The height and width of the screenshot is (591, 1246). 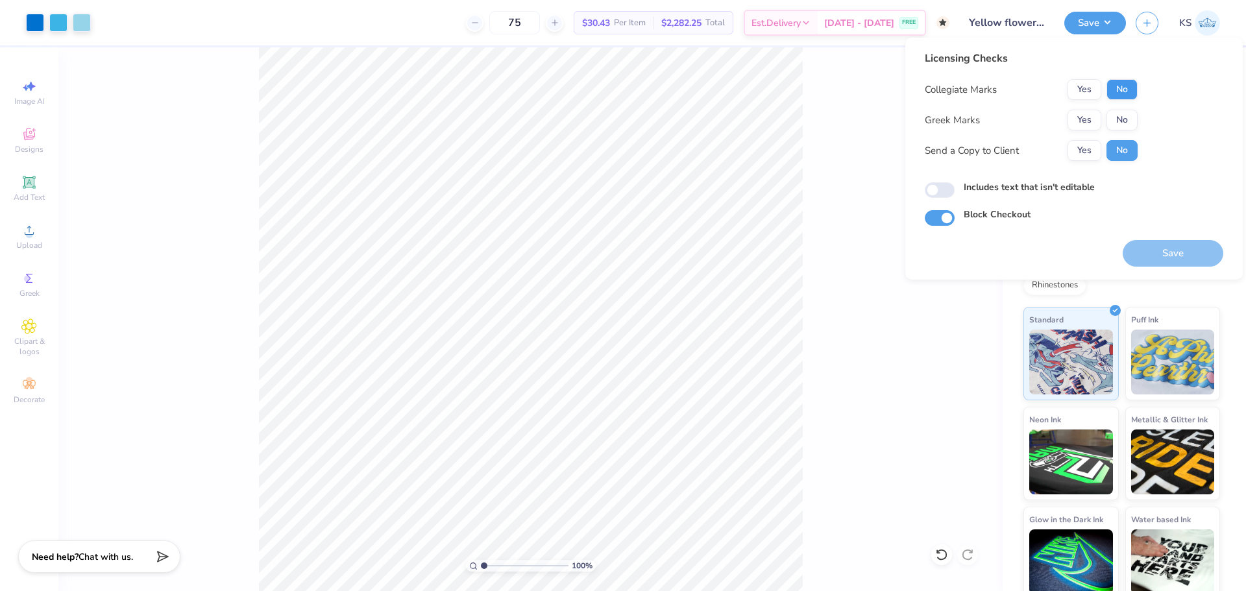 What do you see at coordinates (997, 214) in the screenshot?
I see `label: Block Checkout` at bounding box center [997, 214].